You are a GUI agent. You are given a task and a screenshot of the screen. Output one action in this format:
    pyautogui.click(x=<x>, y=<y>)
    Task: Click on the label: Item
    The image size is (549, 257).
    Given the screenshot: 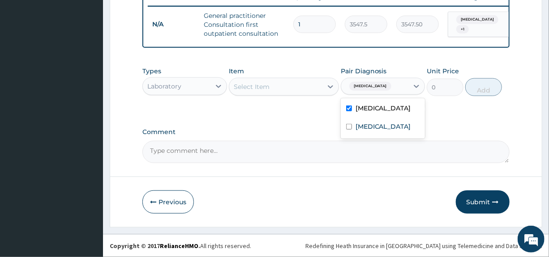 What is the action you would take?
    pyautogui.click(x=236, y=71)
    